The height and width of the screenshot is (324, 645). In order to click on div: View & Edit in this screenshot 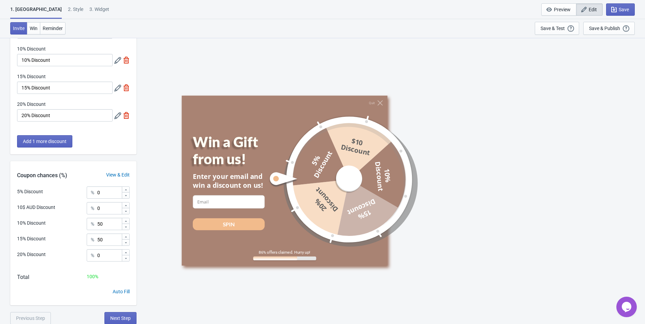, I will do `click(118, 175)`.